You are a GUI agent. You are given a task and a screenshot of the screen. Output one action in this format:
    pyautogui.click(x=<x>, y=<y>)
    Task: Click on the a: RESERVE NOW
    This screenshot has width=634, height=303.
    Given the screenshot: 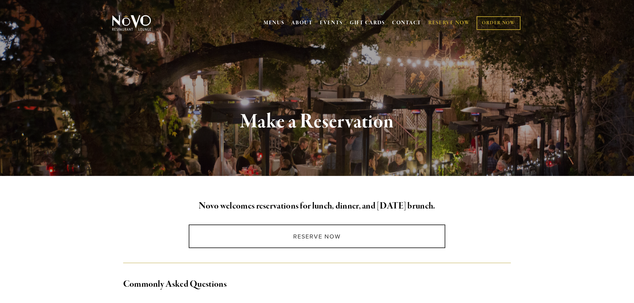 What is the action you would take?
    pyautogui.click(x=450, y=23)
    